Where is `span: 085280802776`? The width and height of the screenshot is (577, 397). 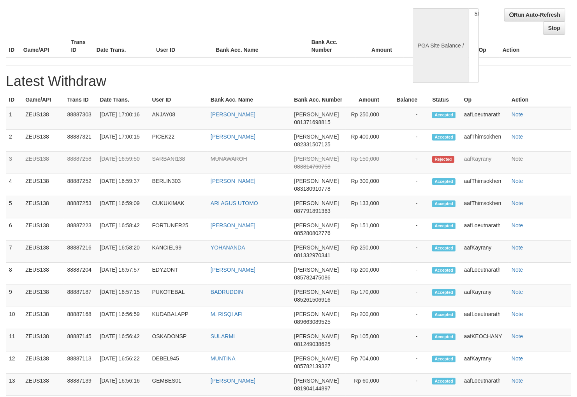 span: 085280802776 is located at coordinates (312, 233).